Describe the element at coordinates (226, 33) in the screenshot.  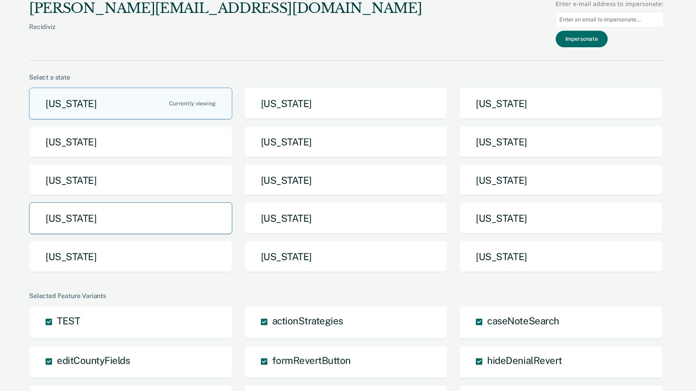
I see `div: Recidiviz` at that location.